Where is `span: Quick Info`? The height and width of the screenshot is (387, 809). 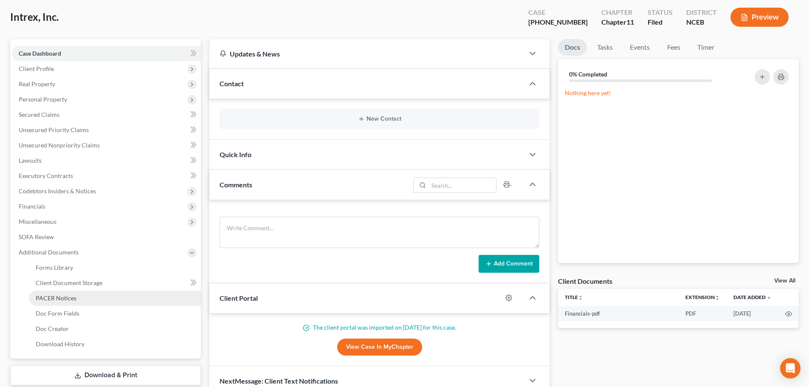 span: Quick Info is located at coordinates (235, 154).